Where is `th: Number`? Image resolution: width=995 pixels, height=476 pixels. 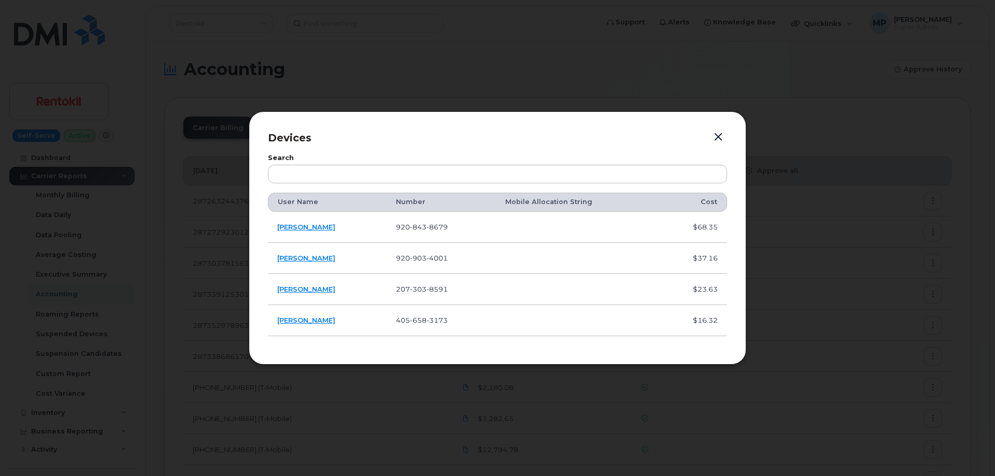
th: Number is located at coordinates (441, 202).